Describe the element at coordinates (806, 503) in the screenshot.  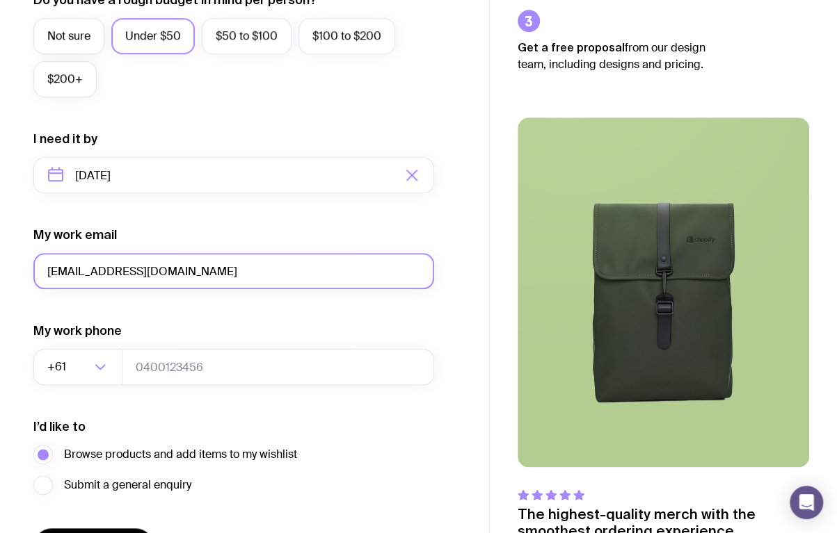
I see `div: Open Intercom Messenger` at that location.